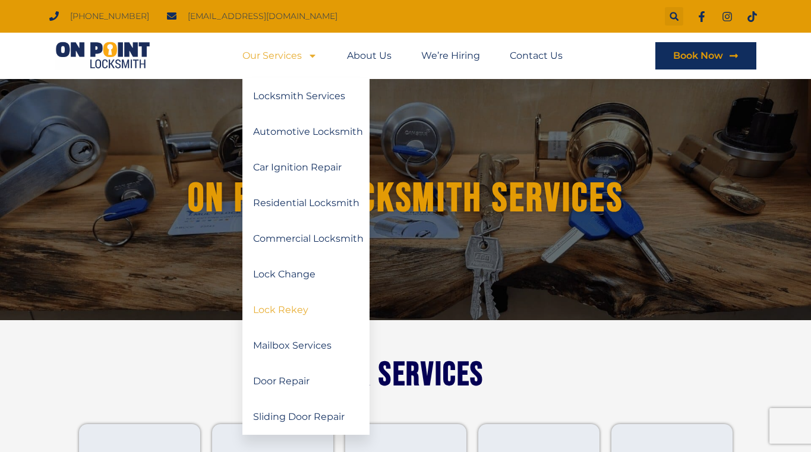 This screenshot has height=452, width=811. What do you see at coordinates (306, 346) in the screenshot?
I see `a: Mailbox Services` at bounding box center [306, 346].